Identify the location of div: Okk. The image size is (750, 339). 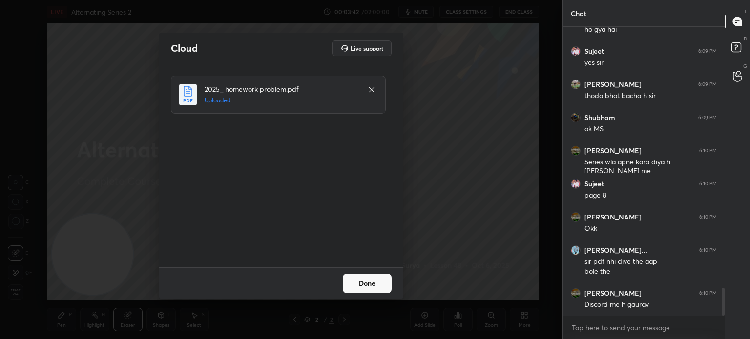
(650, 229).